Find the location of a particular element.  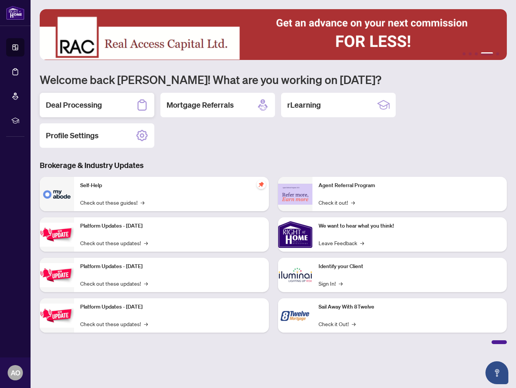

img: Identify your Client is located at coordinates (295, 275).